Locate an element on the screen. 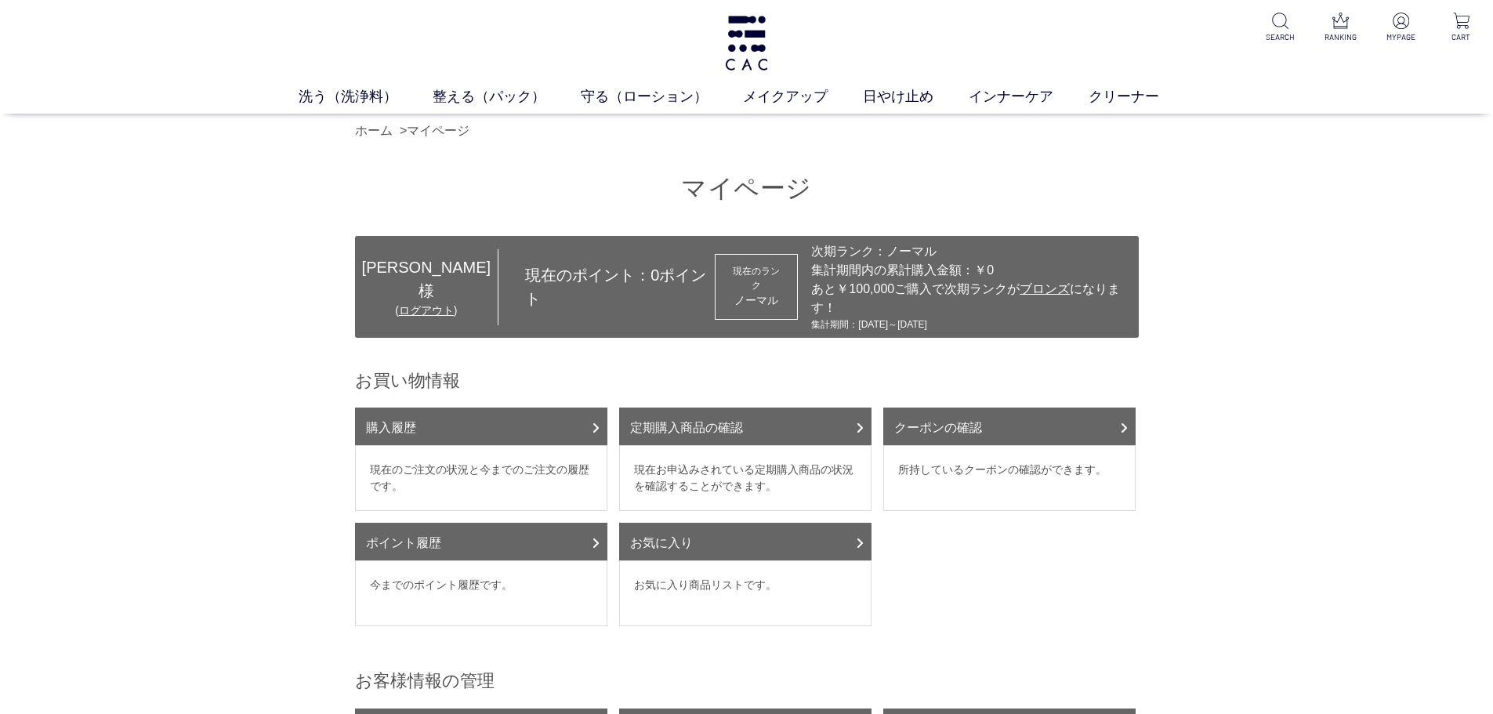 This screenshot has height=714, width=1493. a: CART is located at coordinates (1461, 27).